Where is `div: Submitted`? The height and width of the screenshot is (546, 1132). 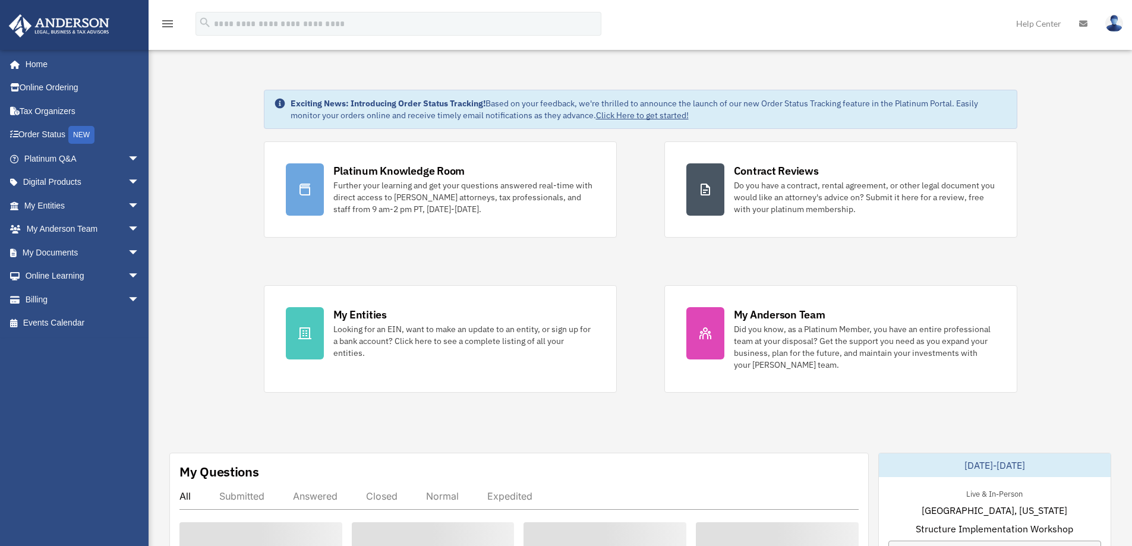
div: Submitted is located at coordinates (242, 496).